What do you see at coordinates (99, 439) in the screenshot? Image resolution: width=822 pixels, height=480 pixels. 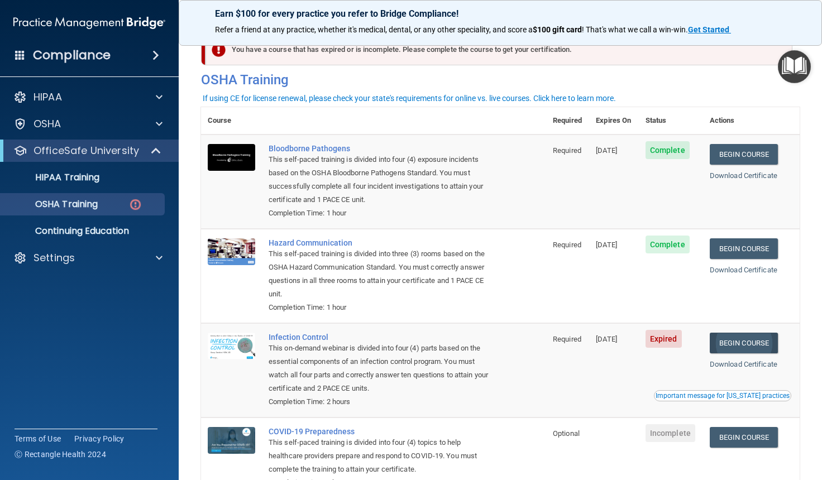 I see `a: Privacy Policy` at bounding box center [99, 439].